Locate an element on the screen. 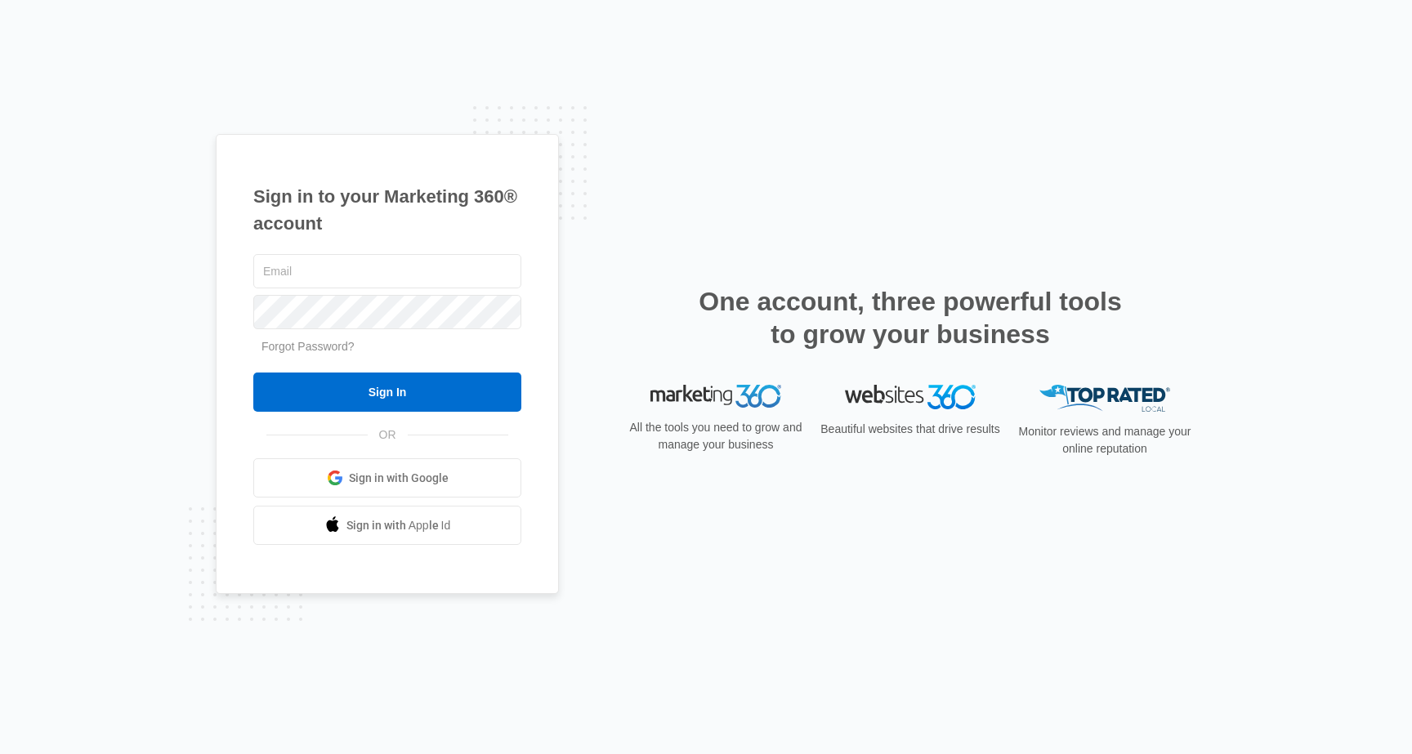 Image resolution: width=1412 pixels, height=754 pixels. span: Sign in with Google is located at coordinates (399, 478).